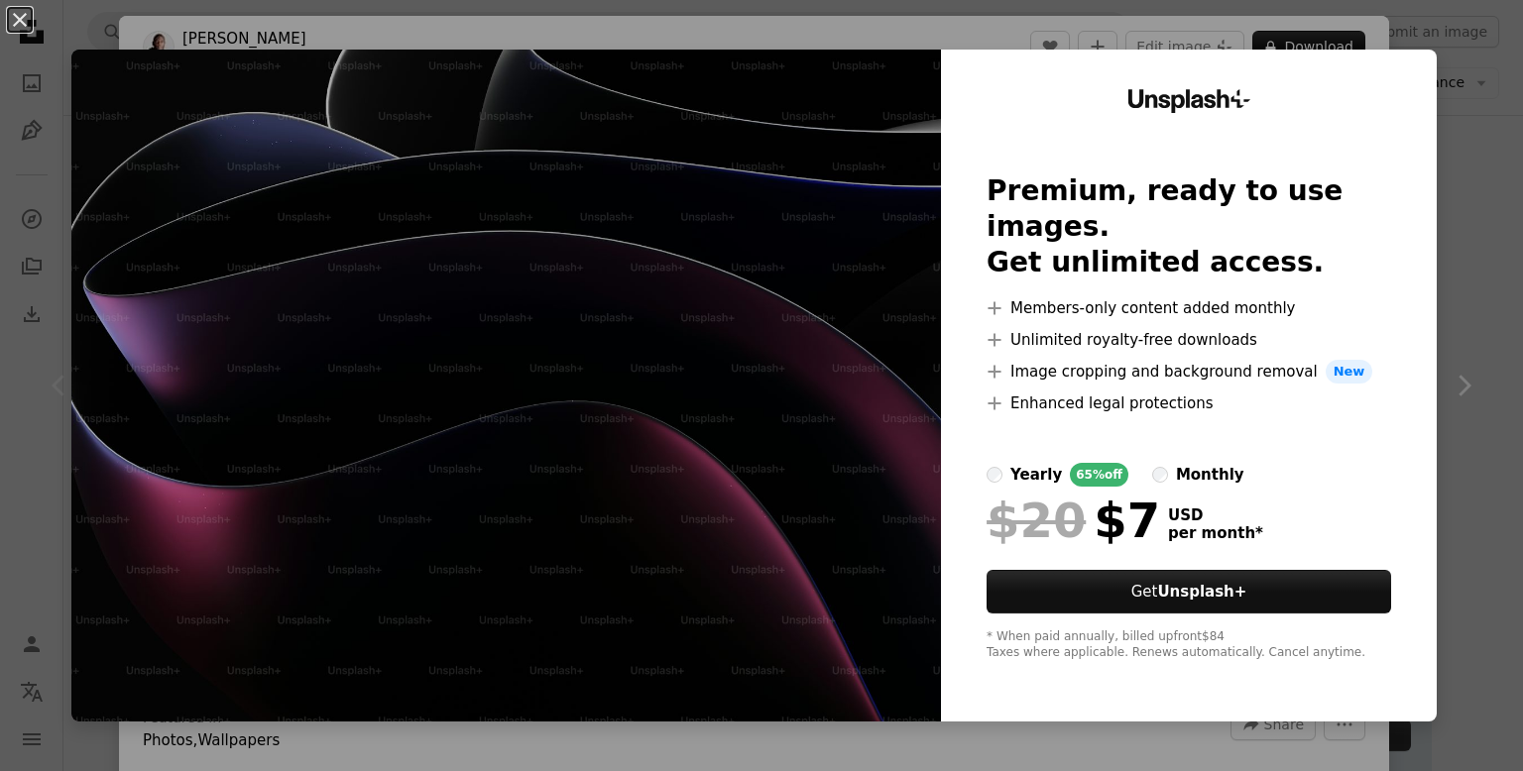 The width and height of the screenshot is (1523, 771). What do you see at coordinates (1036, 520) in the screenshot?
I see `span: $20` at bounding box center [1036, 520].